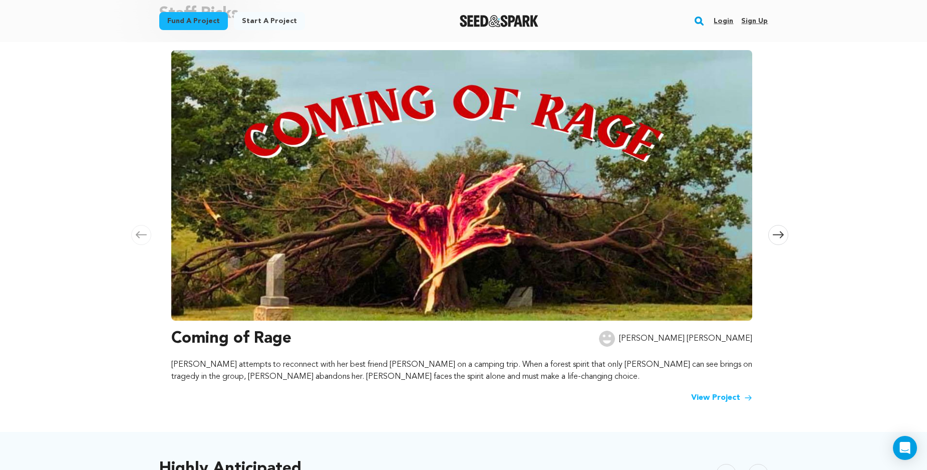 This screenshot has height=470, width=927. What do you see at coordinates (499, 21) in the screenshot?
I see `img: Seed&Spark Logo Dark Mode` at bounding box center [499, 21].